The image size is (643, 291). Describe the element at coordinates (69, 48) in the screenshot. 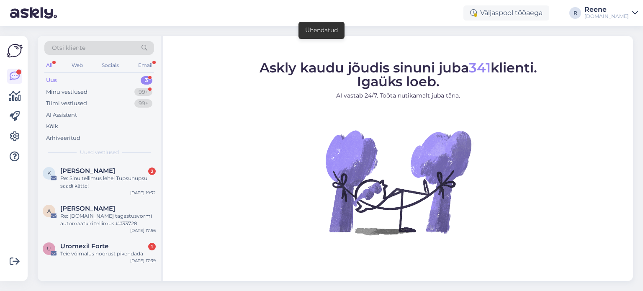

I see `span: Otsi kliente` at that location.